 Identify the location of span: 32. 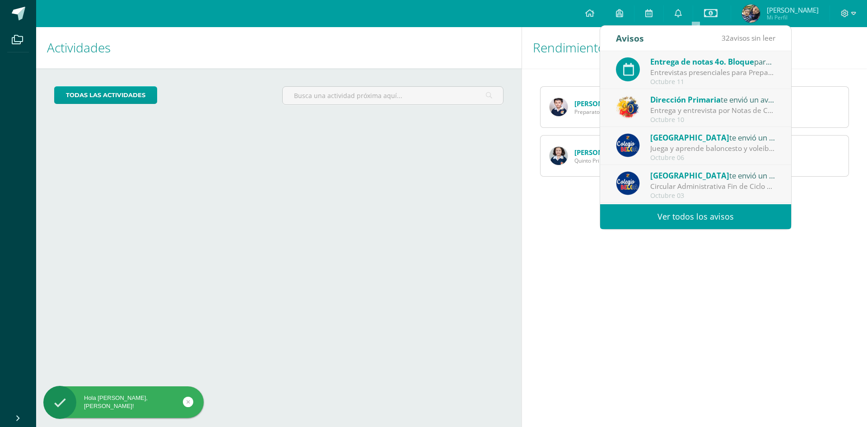
(726, 38).